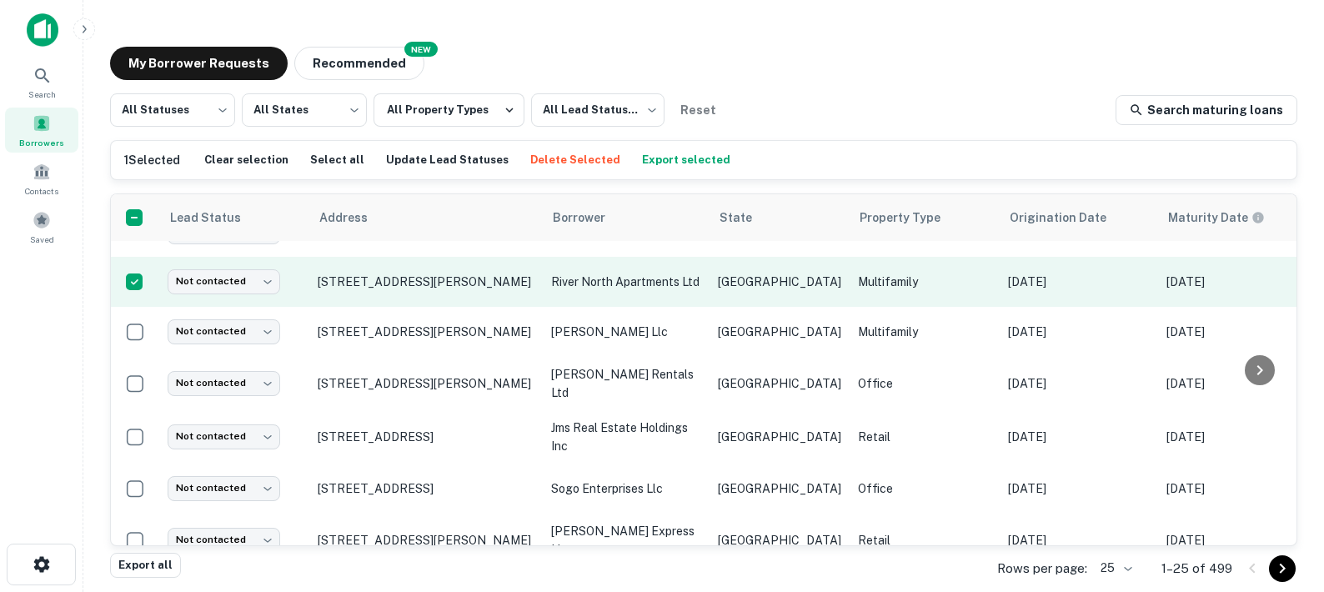 The height and width of the screenshot is (592, 1324). Describe the element at coordinates (42, 239) in the screenshot. I see `span: Saved` at that location.